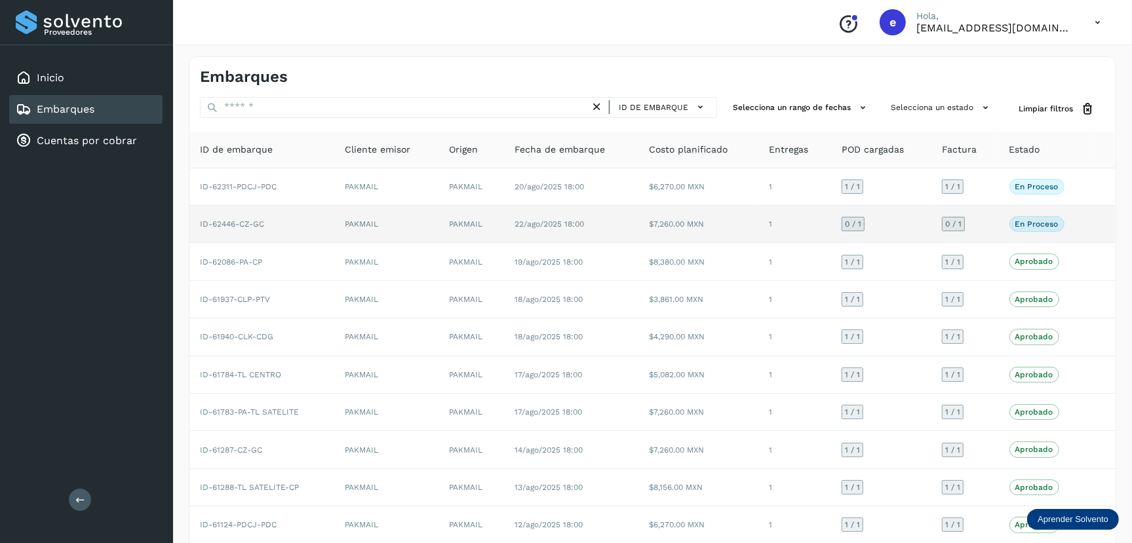 The height and width of the screenshot is (543, 1132). What do you see at coordinates (549, 450) in the screenshot?
I see `span: 14/ago/2025 18:00` at bounding box center [549, 450].